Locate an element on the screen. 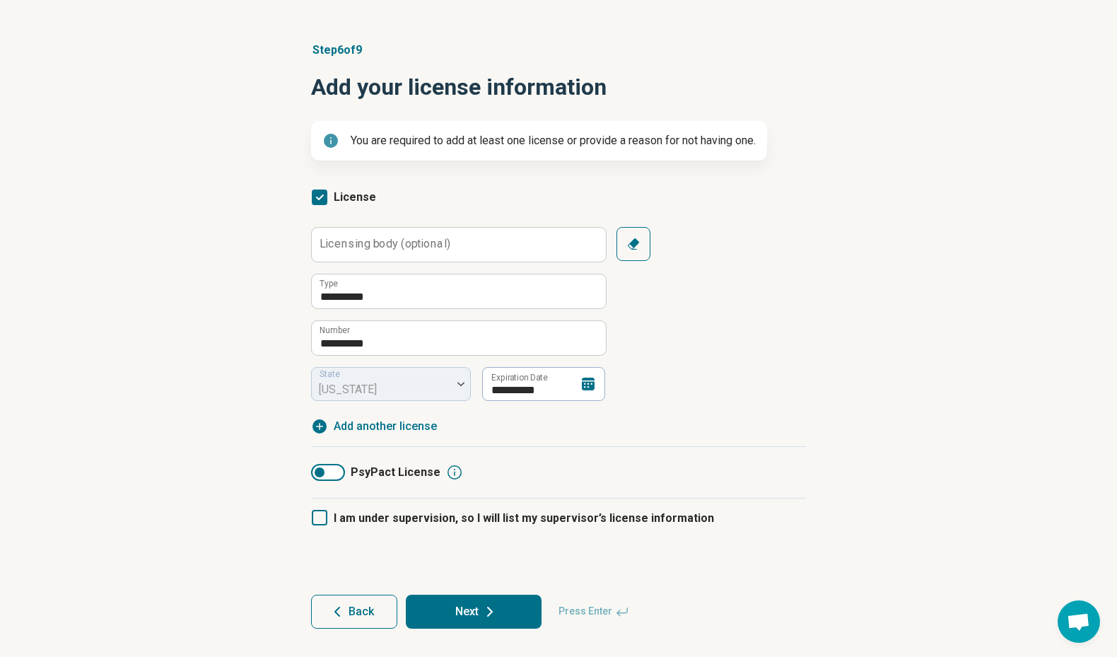  p: Step 6 of 9 is located at coordinates (558, 50).